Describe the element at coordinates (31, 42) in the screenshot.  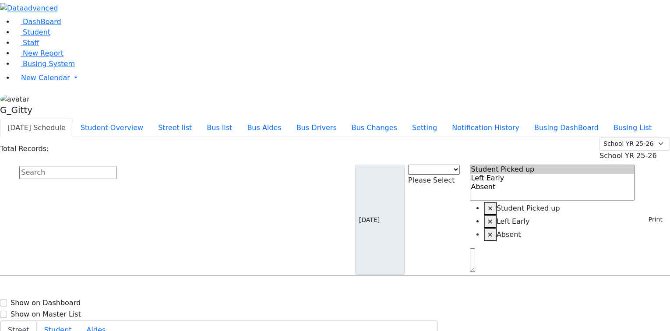
I see `span: Staff` at that location.